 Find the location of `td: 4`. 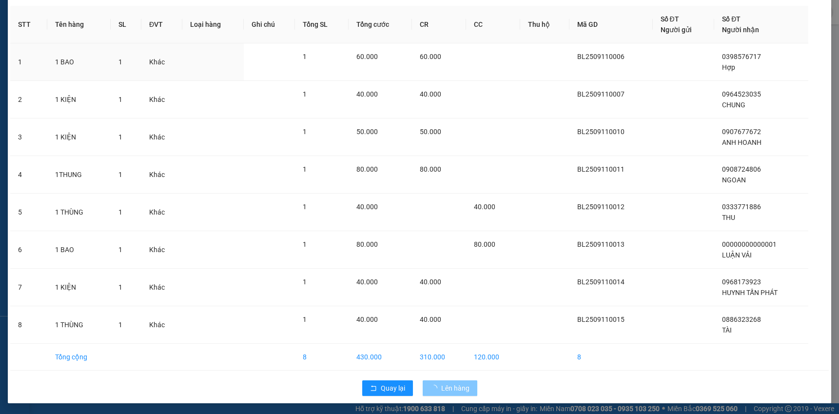

td: 4 is located at coordinates (29, 174).